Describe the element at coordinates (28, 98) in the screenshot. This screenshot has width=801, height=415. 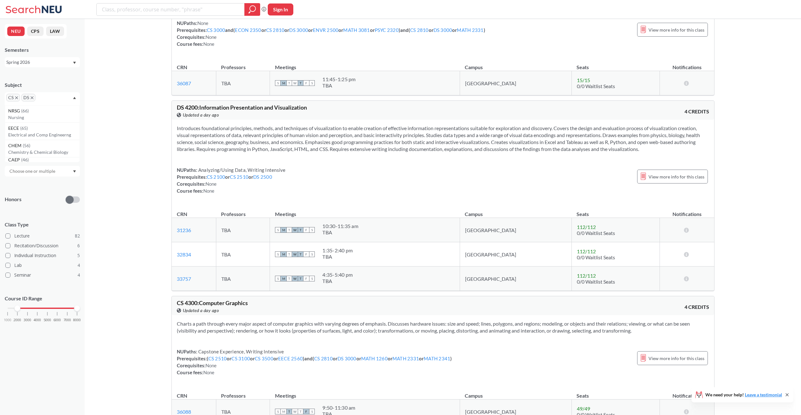
I see `span: DSX to remove pill` at that location.